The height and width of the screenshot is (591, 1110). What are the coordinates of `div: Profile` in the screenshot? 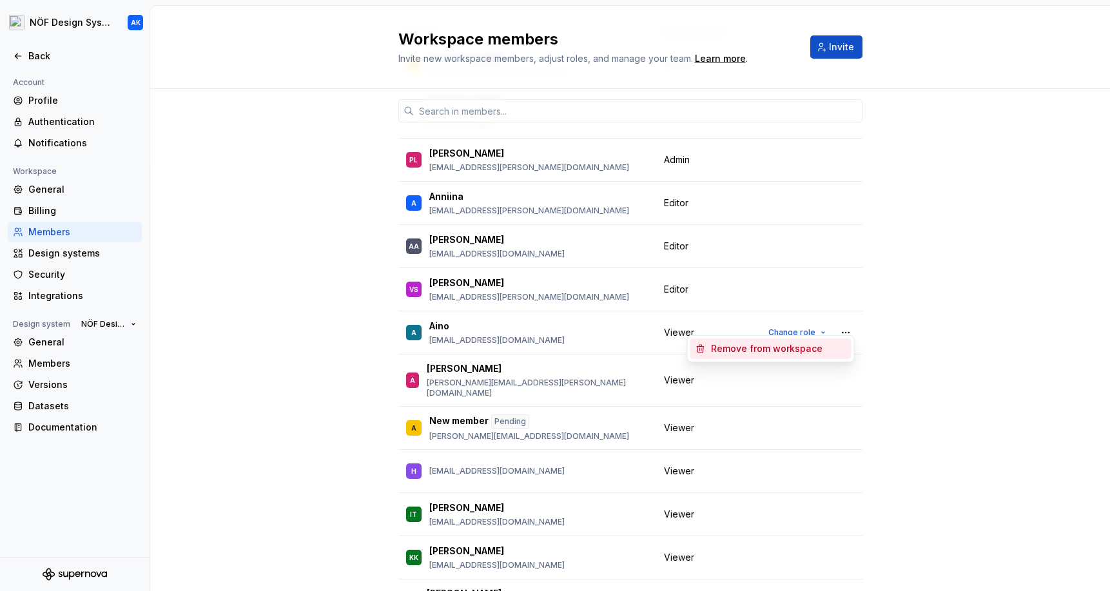 It's located at (83, 101).